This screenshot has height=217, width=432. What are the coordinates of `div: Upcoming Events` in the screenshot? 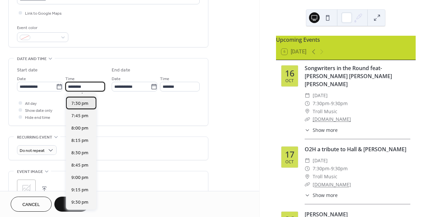 It's located at (346, 40).